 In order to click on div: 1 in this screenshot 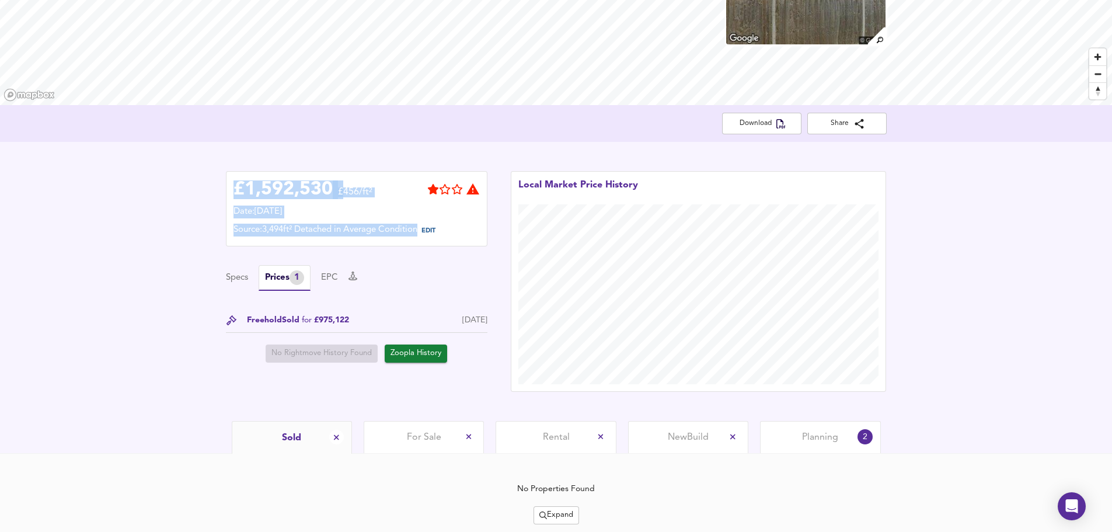, I will do `click(297, 277)`.